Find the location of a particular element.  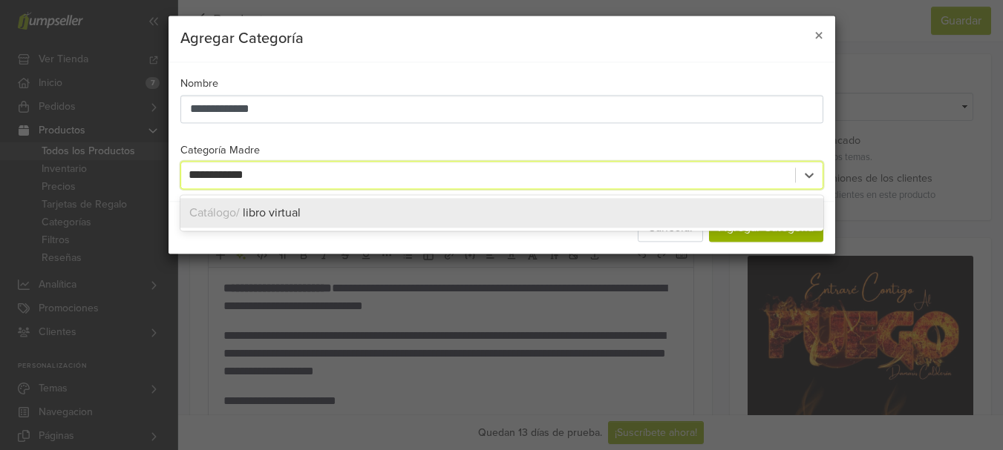

label: Categoría Madre is located at coordinates (220, 151).